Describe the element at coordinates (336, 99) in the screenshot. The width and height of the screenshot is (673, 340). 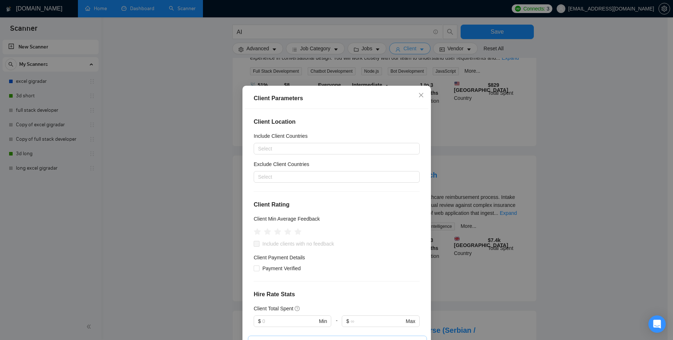
I see `div: Client Parameters` at that location.